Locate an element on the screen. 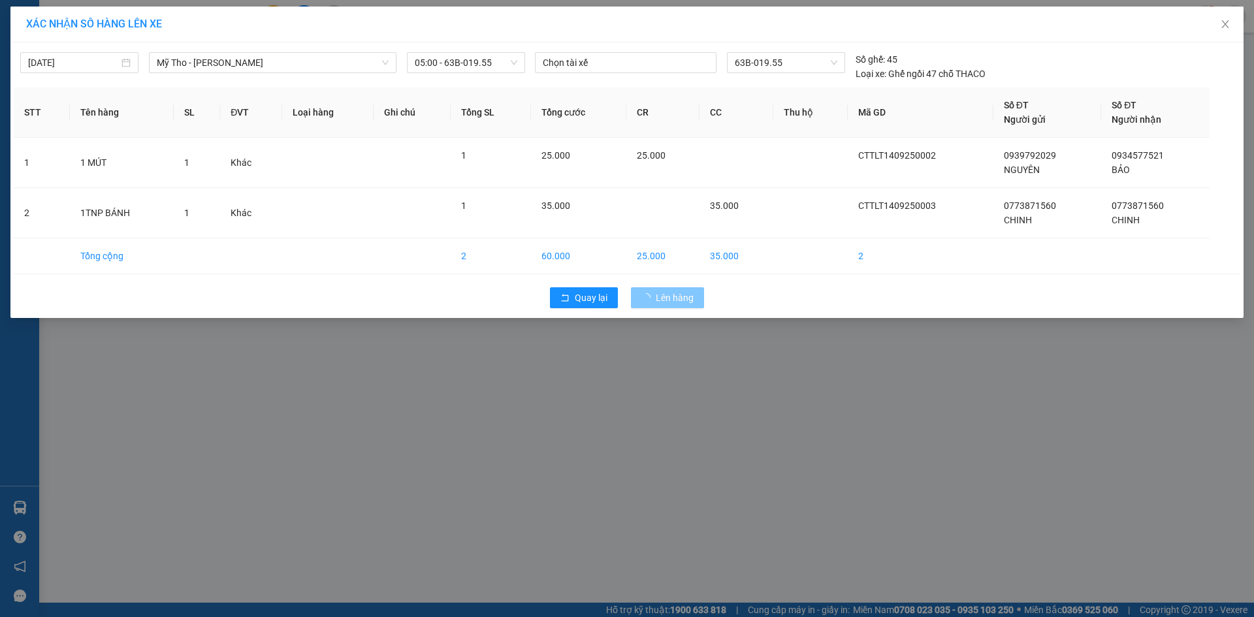 The height and width of the screenshot is (617, 1254). span: close is located at coordinates (1225, 24).